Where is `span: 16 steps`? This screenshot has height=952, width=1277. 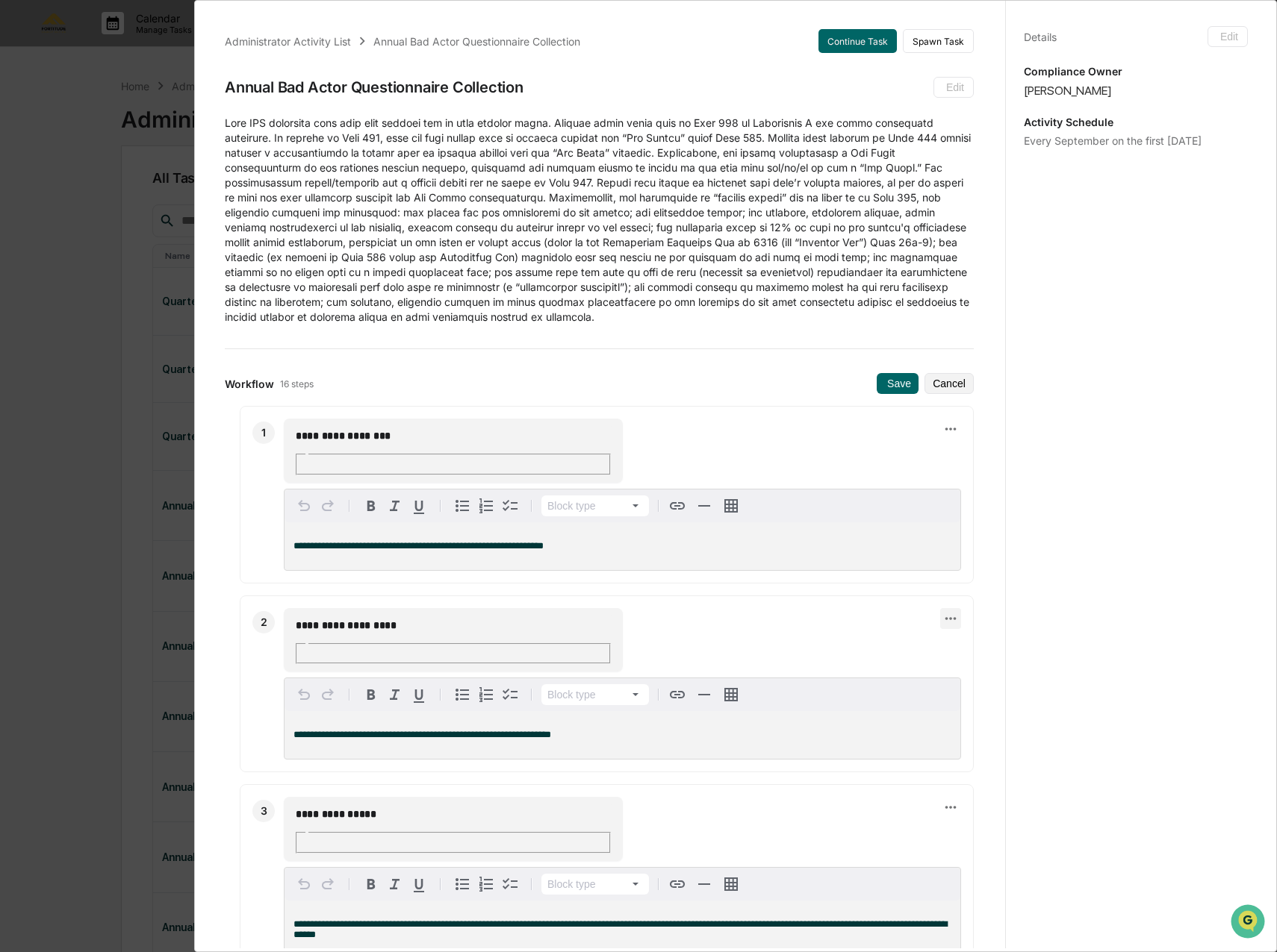 span: 16 steps is located at coordinates (296, 384).